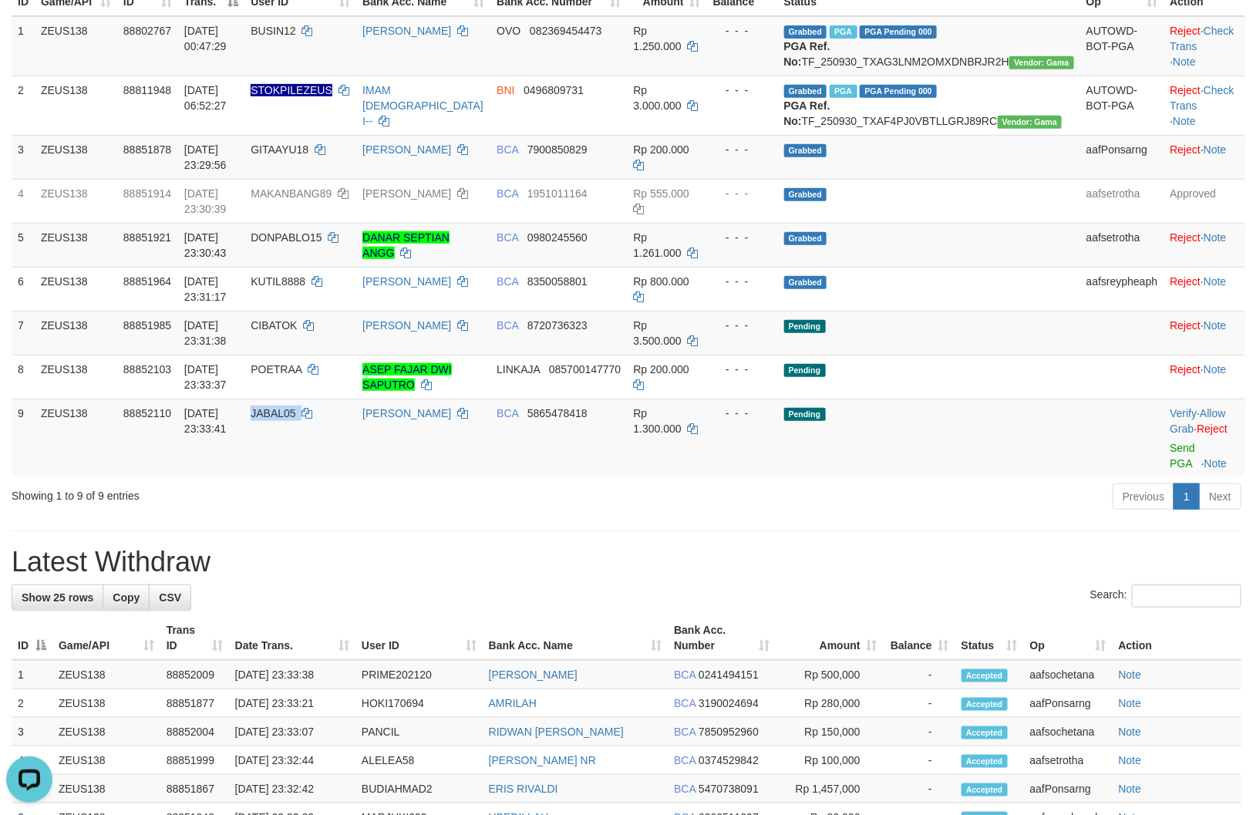 The image size is (1253, 815). Describe the element at coordinates (1042, 62) in the screenshot. I see `span: Vendor URL: https://trx31.1velocity.biz` at that location.